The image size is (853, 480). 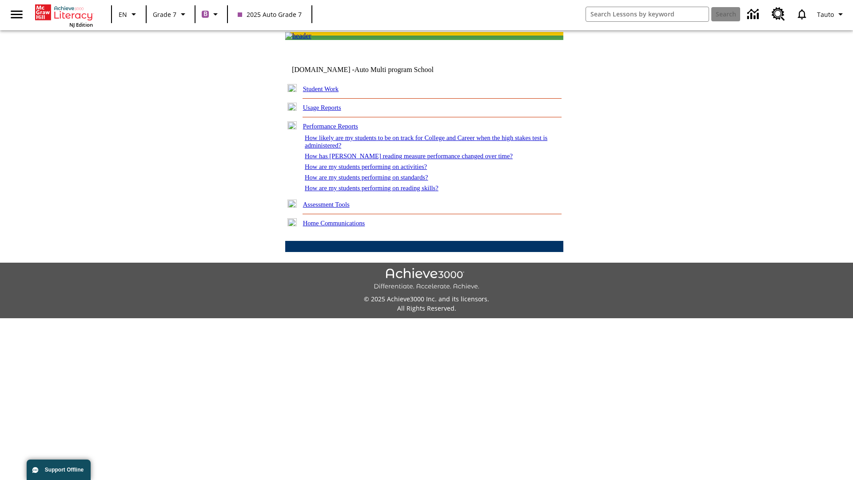 What do you see at coordinates (371, 188) in the screenshot?
I see `a: How are my students performing on reading skills?` at bounding box center [371, 188].